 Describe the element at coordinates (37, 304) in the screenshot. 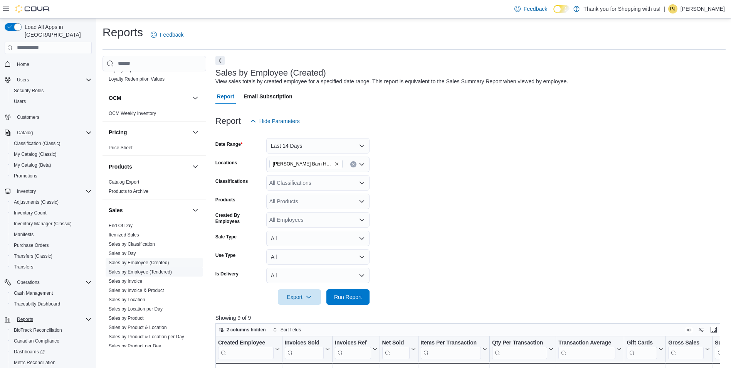

I see `a: Traceabilty Dashboard` at that location.